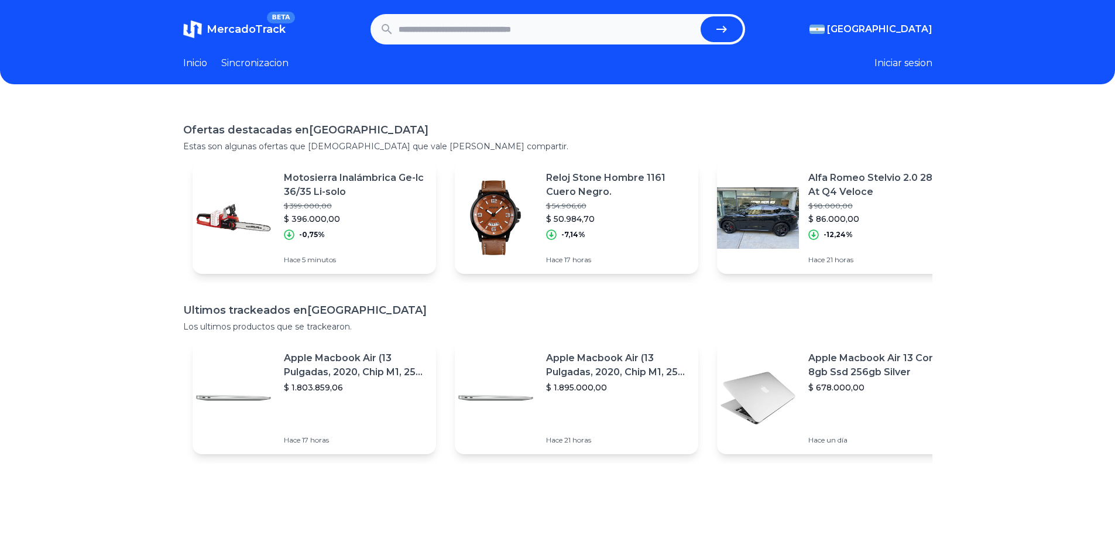  What do you see at coordinates (618, 185) in the screenshot?
I see `p: Reloj Stone Hombre 1161 Cuero Negro.` at bounding box center [618, 185].